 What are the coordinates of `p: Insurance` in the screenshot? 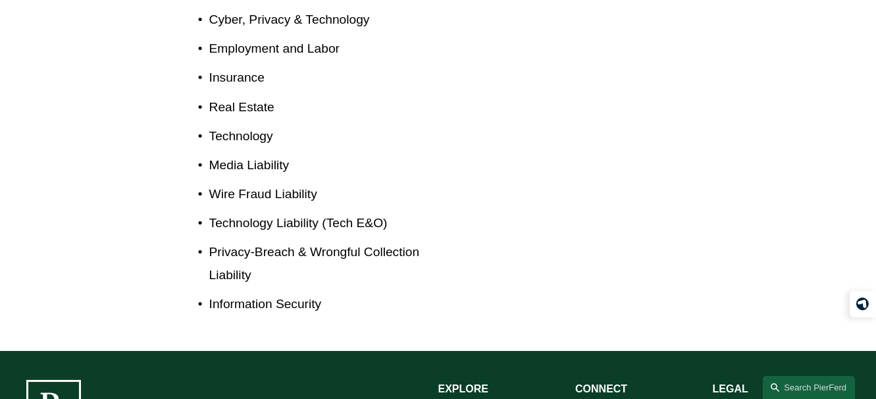 It's located at (324, 78).